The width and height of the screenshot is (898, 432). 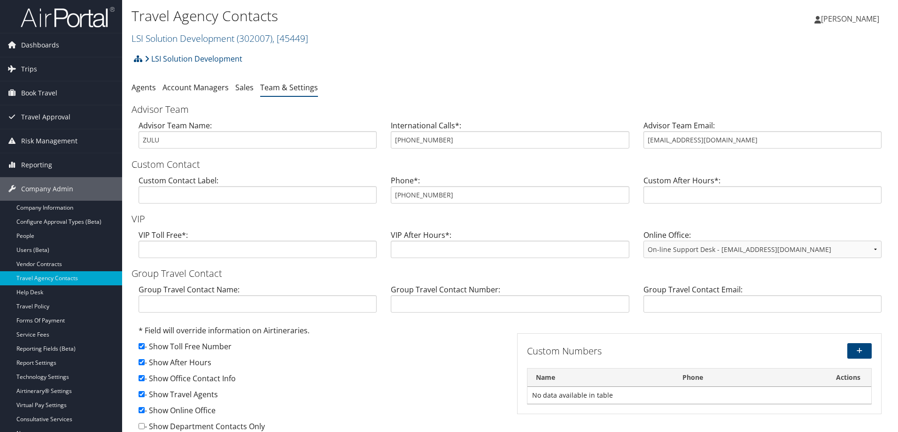 I want to click on div: Online Office:, so click(x=762, y=247).